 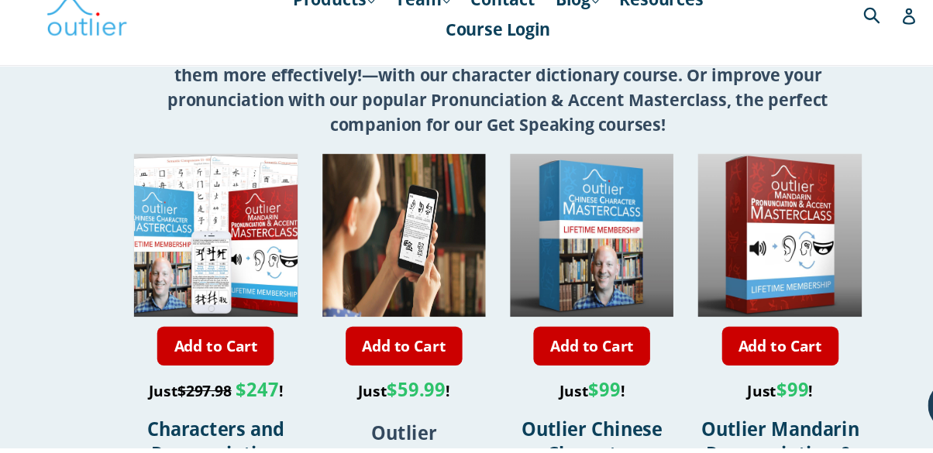 I want to click on img: Outlier Linguistics, so click(x=81, y=47).